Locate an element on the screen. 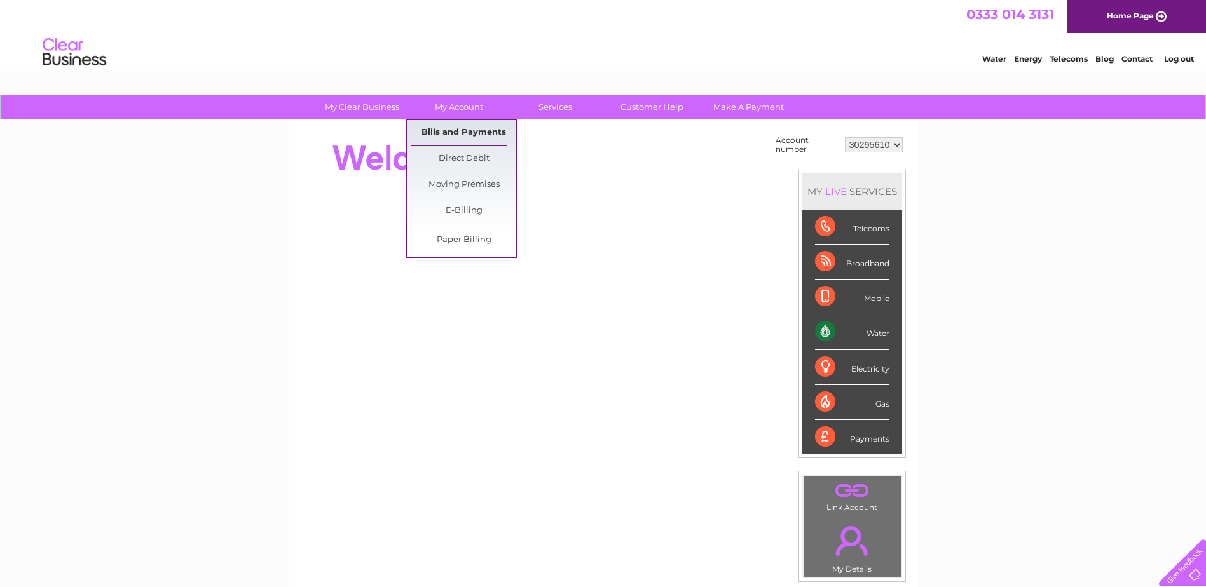  a: Services is located at coordinates (555, 107).